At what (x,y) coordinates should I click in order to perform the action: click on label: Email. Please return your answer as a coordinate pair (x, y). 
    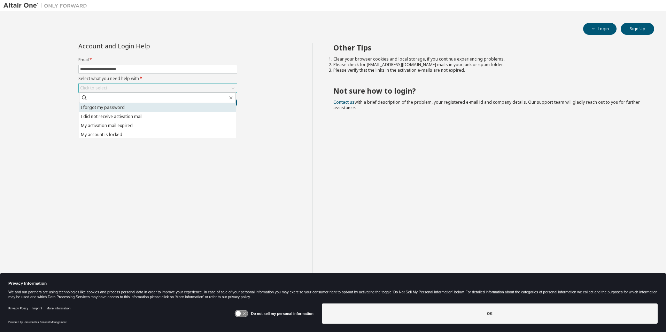
    Looking at the image, I should click on (158, 60).